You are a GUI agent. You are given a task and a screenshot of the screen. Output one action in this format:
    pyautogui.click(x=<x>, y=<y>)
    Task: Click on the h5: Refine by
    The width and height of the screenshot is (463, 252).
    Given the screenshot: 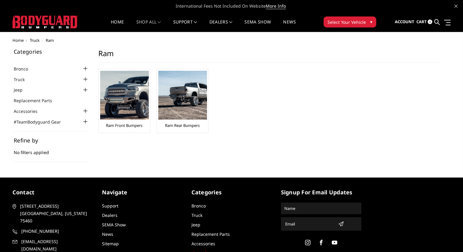 What is the action you would take?
    pyautogui.click(x=51, y=140)
    